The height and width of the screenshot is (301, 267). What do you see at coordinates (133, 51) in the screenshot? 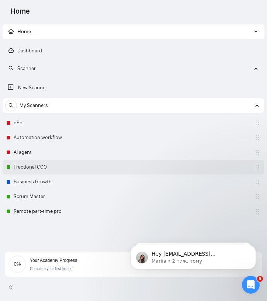
I see `li: Dashboard` at bounding box center [133, 51].